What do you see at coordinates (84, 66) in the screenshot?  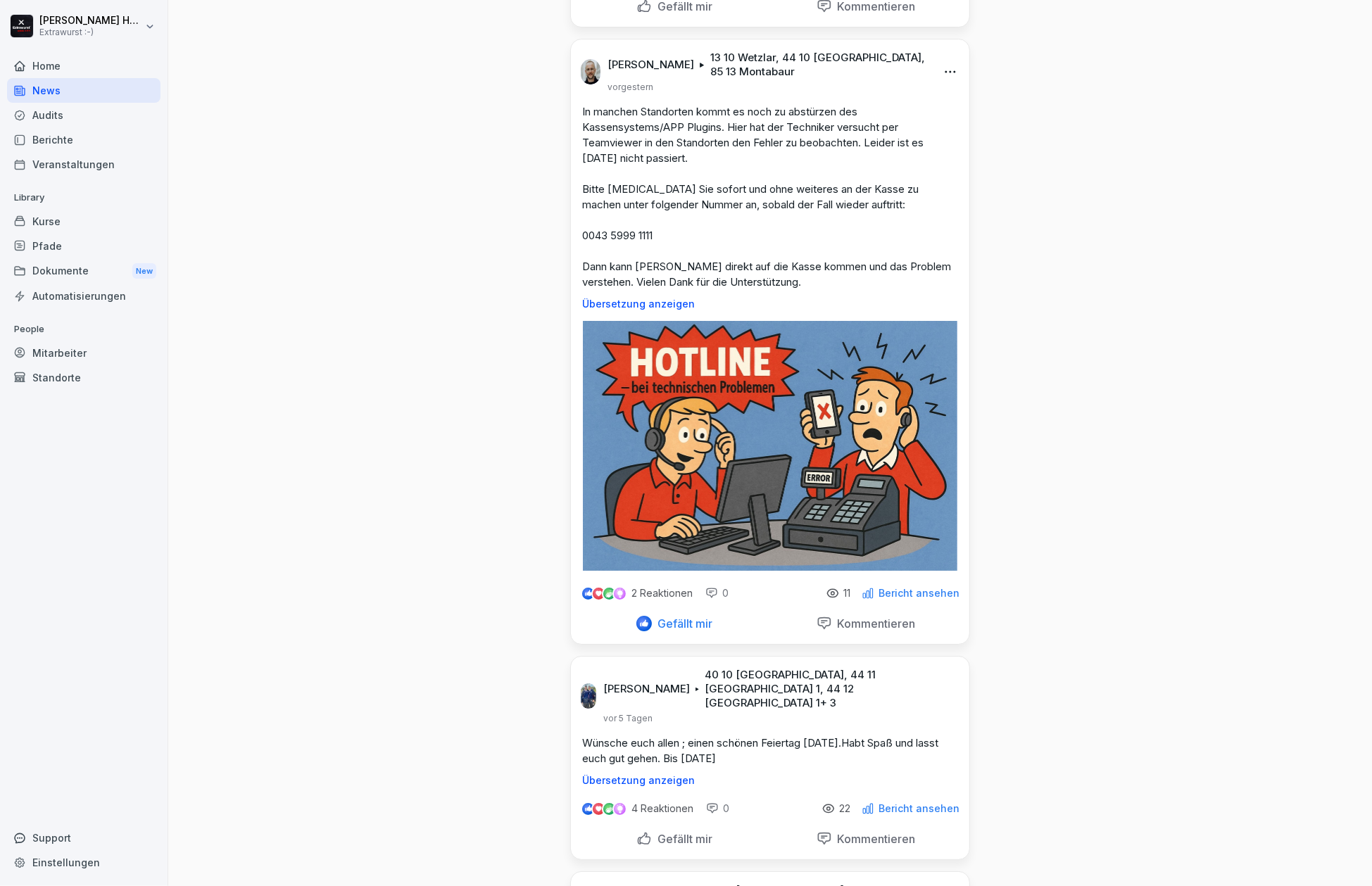 I see `div: Home` at bounding box center [84, 66].